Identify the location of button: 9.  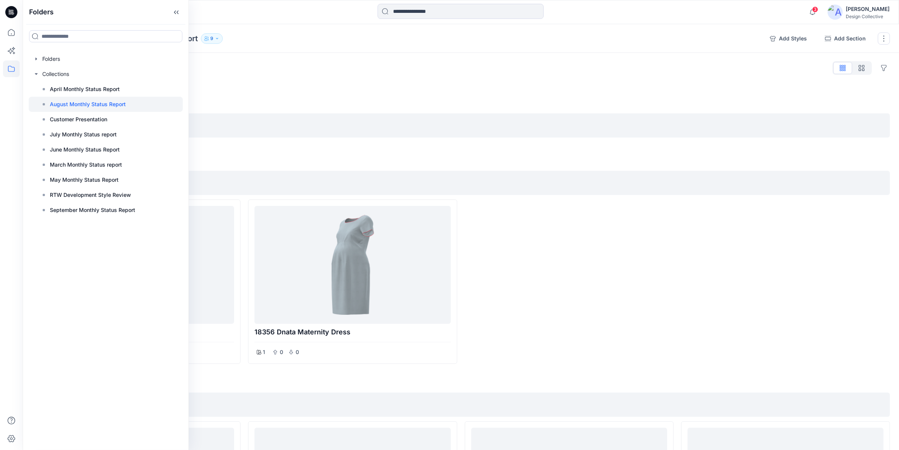
(212, 38).